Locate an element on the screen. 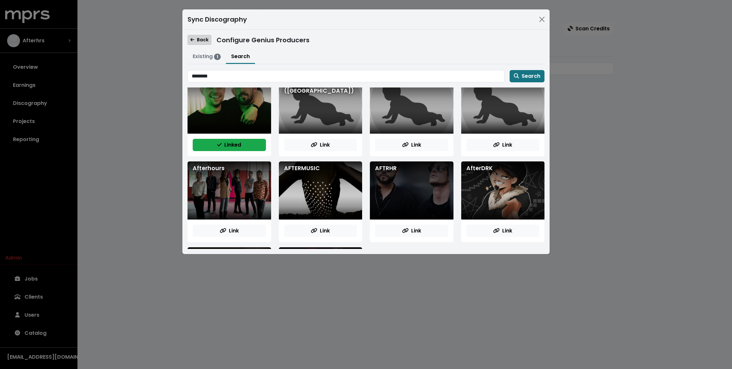 This screenshot has width=732, height=369. div: Configure Genius Producers is located at coordinates (263, 40).